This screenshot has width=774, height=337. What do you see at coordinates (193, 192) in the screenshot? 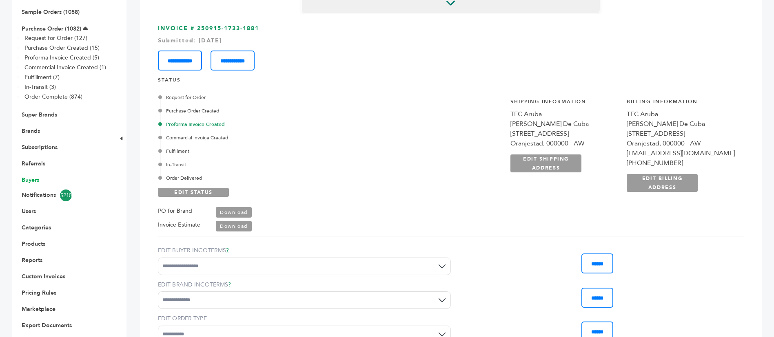
I see `a: EDIT STATUS` at bounding box center [193, 192].